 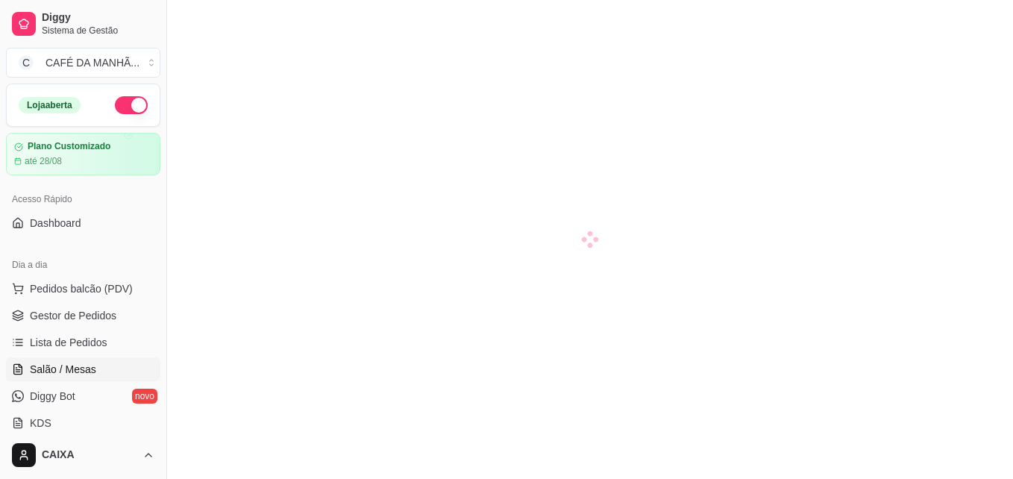 I want to click on span: CAIXA, so click(x=89, y=455).